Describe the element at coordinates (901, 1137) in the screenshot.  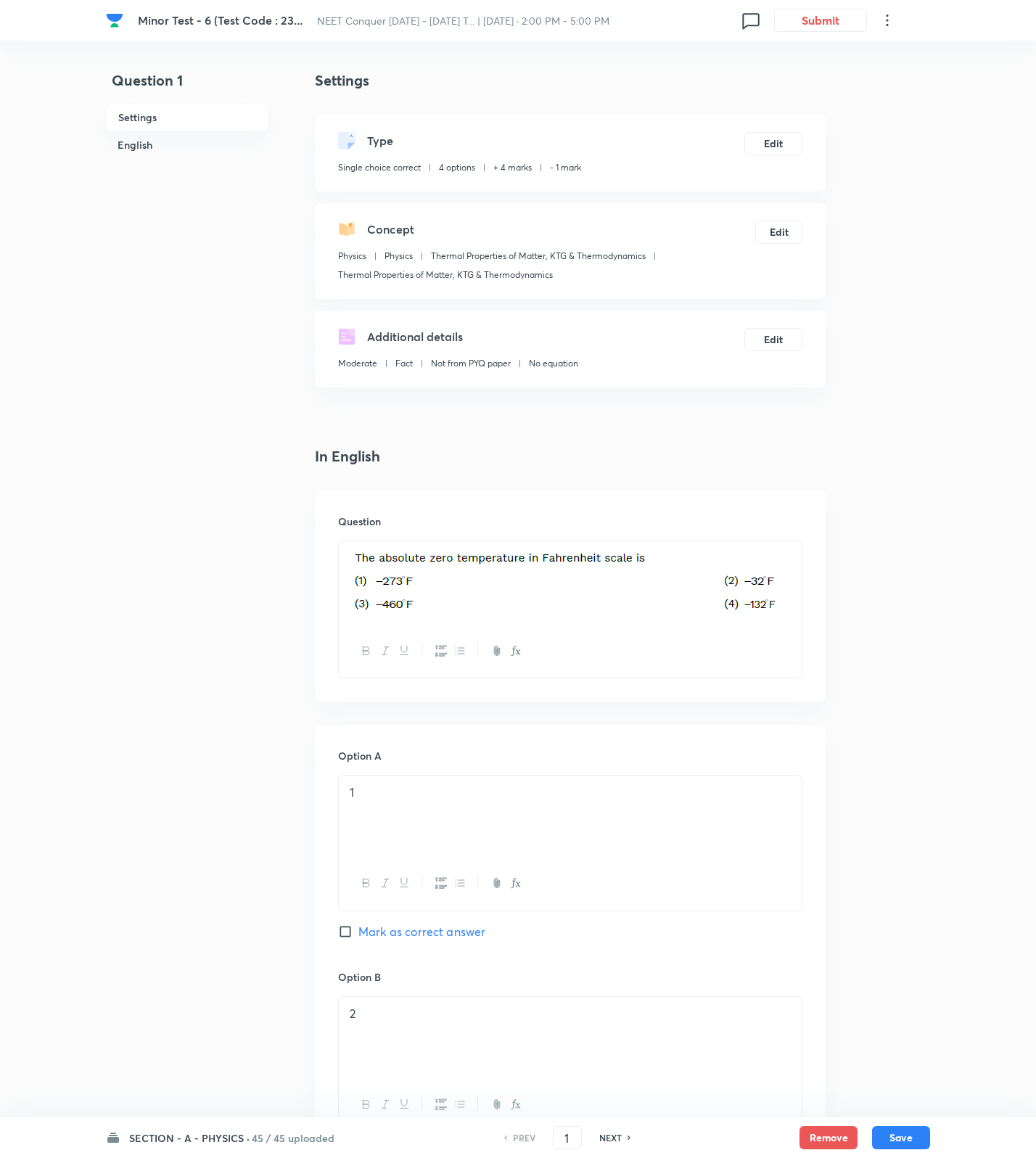
I see `button: Save` at that location.